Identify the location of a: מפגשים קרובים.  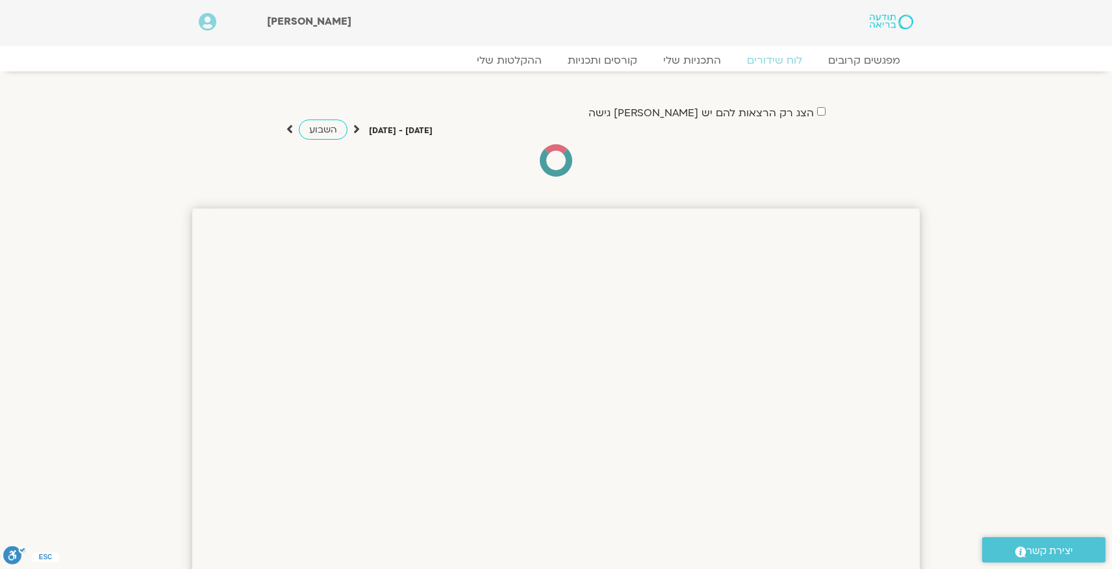
(864, 60).